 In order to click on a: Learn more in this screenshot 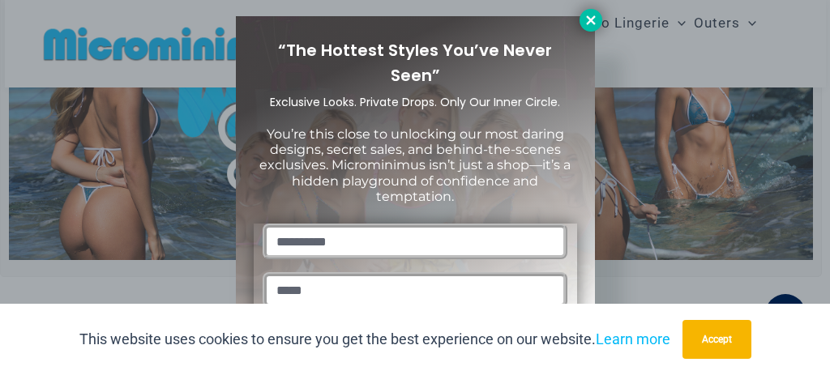, I will do `click(633, 339)`.